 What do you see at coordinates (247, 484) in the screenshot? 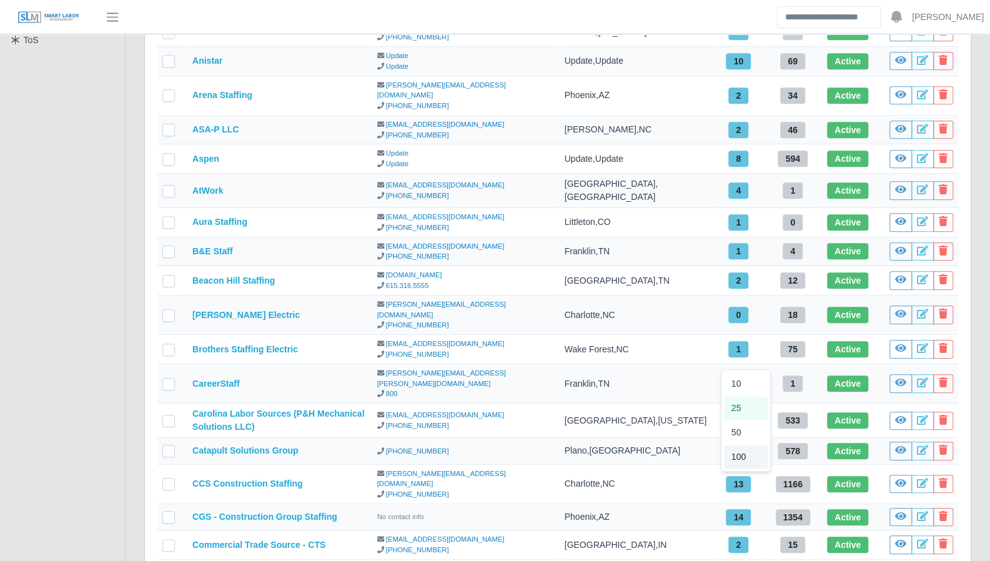
I see `a: CCS Construction Staffing` at bounding box center [247, 484].